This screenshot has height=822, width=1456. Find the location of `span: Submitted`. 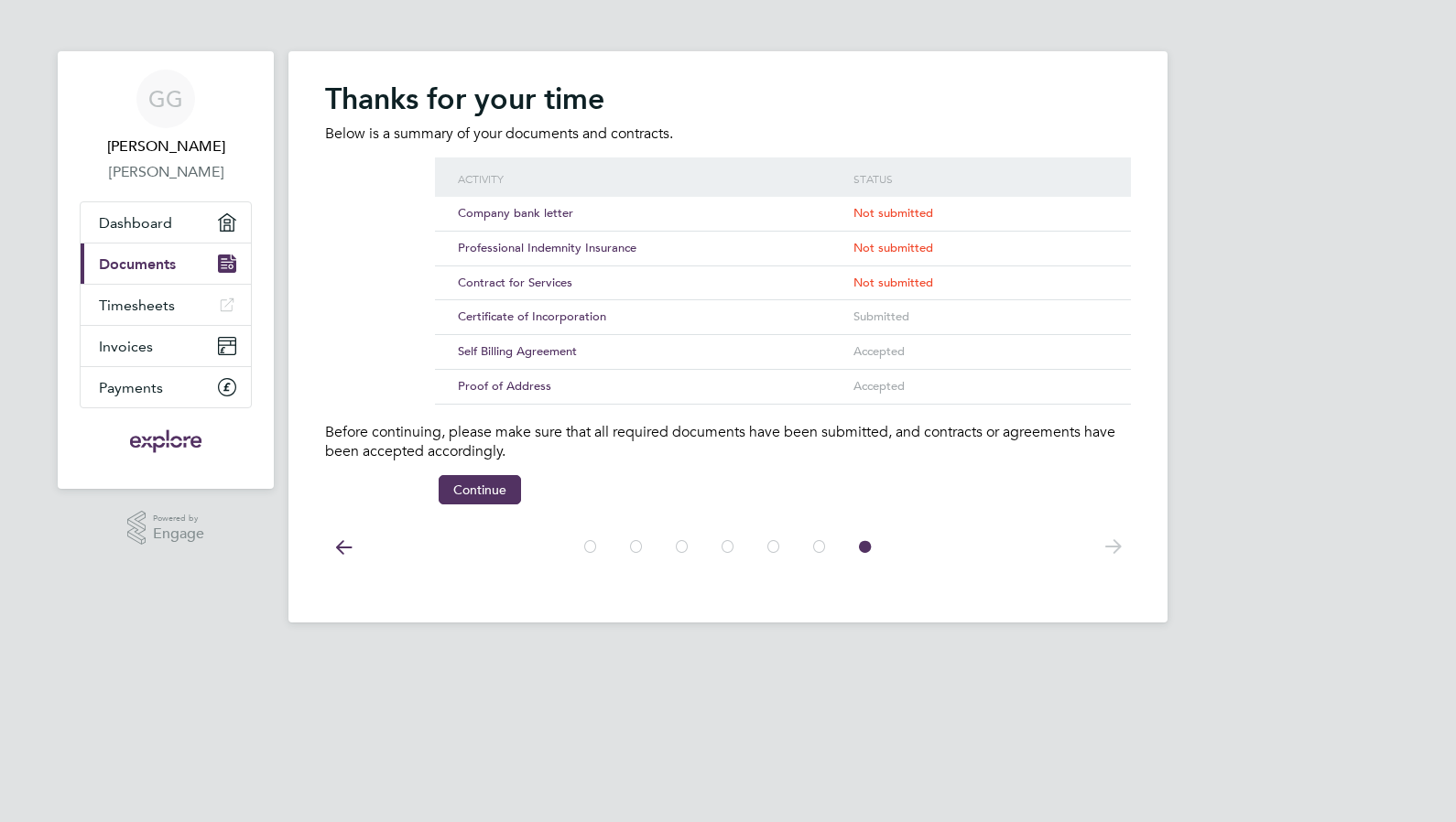

span: Submitted is located at coordinates (881, 316).